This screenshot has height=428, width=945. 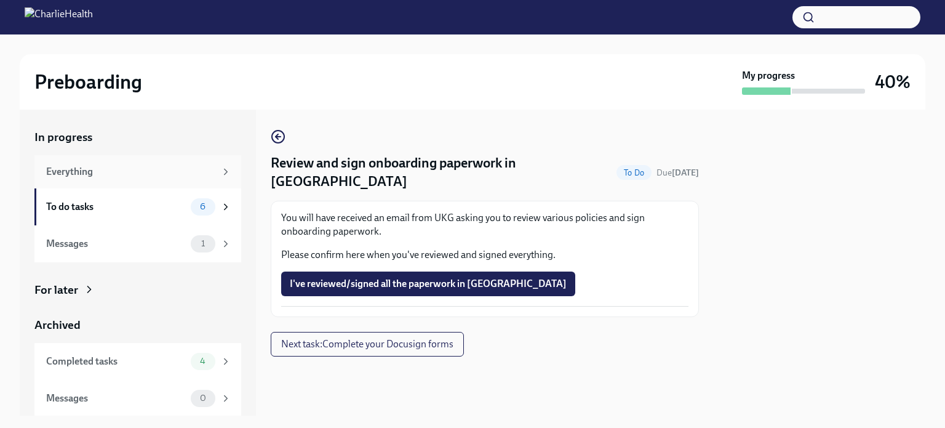 What do you see at coordinates (367, 344) in the screenshot?
I see `span: Next task : Complete your Docusign forms` at bounding box center [367, 344].